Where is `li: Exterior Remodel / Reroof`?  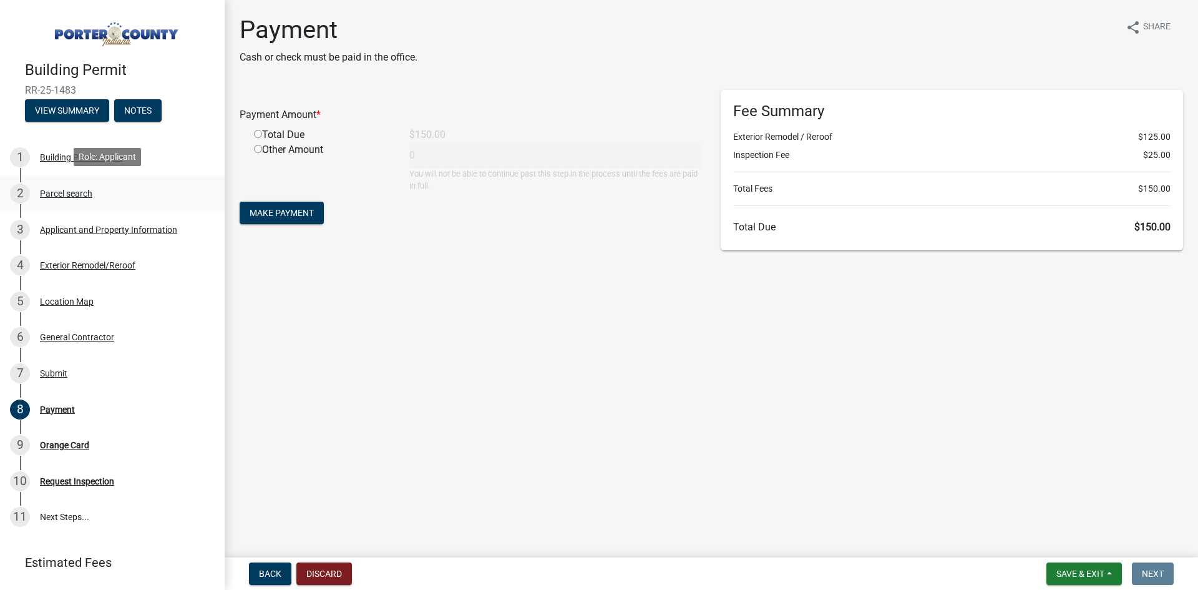 li: Exterior Remodel / Reroof is located at coordinates (952, 137).